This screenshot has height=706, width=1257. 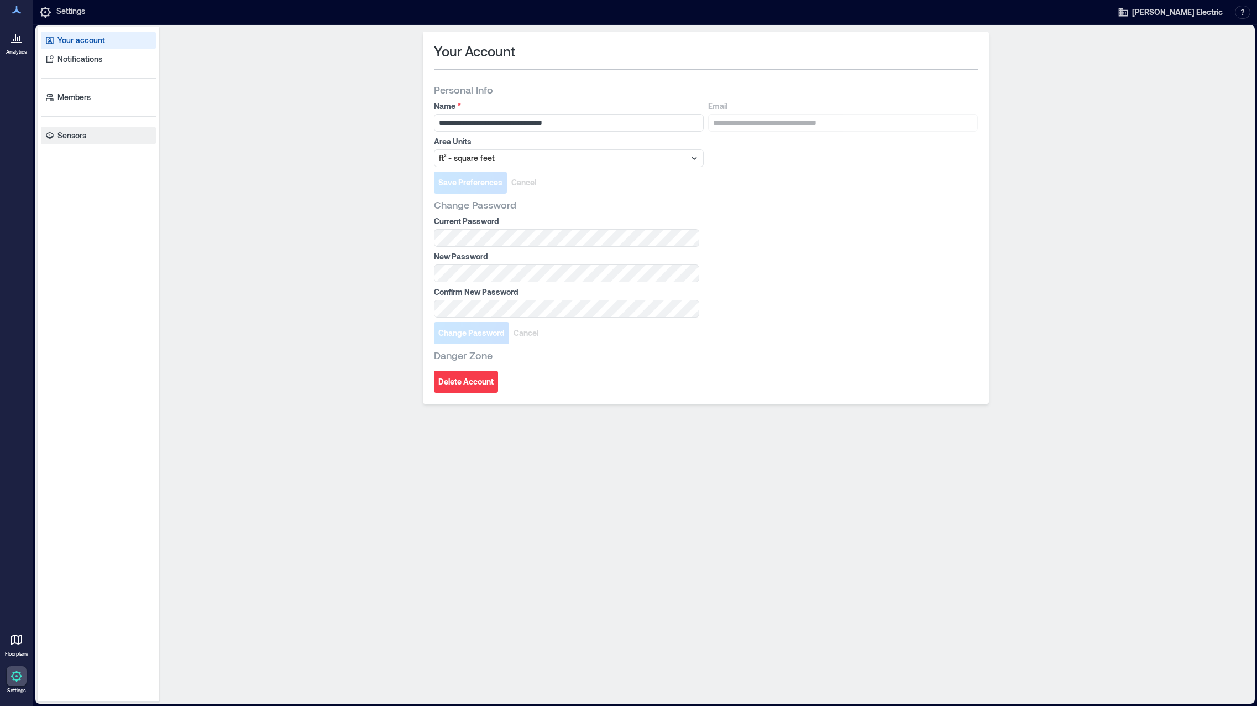 I want to click on p: Notifications, so click(x=80, y=59).